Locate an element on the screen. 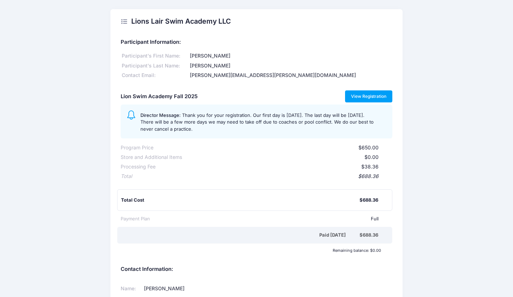  h5: Lion Swim Academy Fall 2025 is located at coordinates (159, 97).